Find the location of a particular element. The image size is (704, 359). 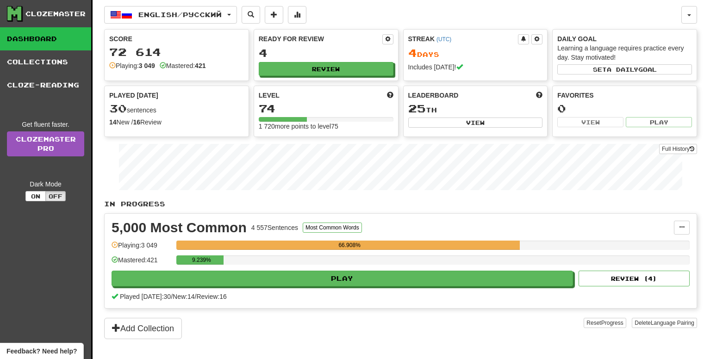

div: Mastered: is located at coordinates (183, 66).